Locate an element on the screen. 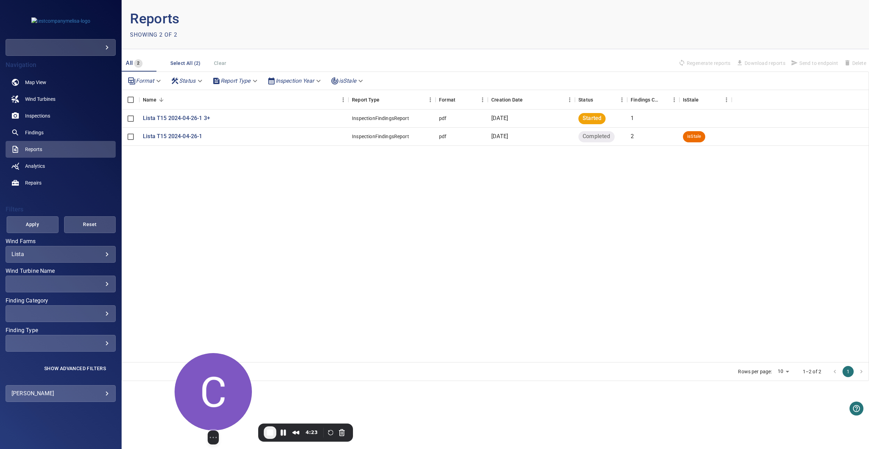 The image size is (869, 449). h4: Filters is located at coordinates (61, 209).